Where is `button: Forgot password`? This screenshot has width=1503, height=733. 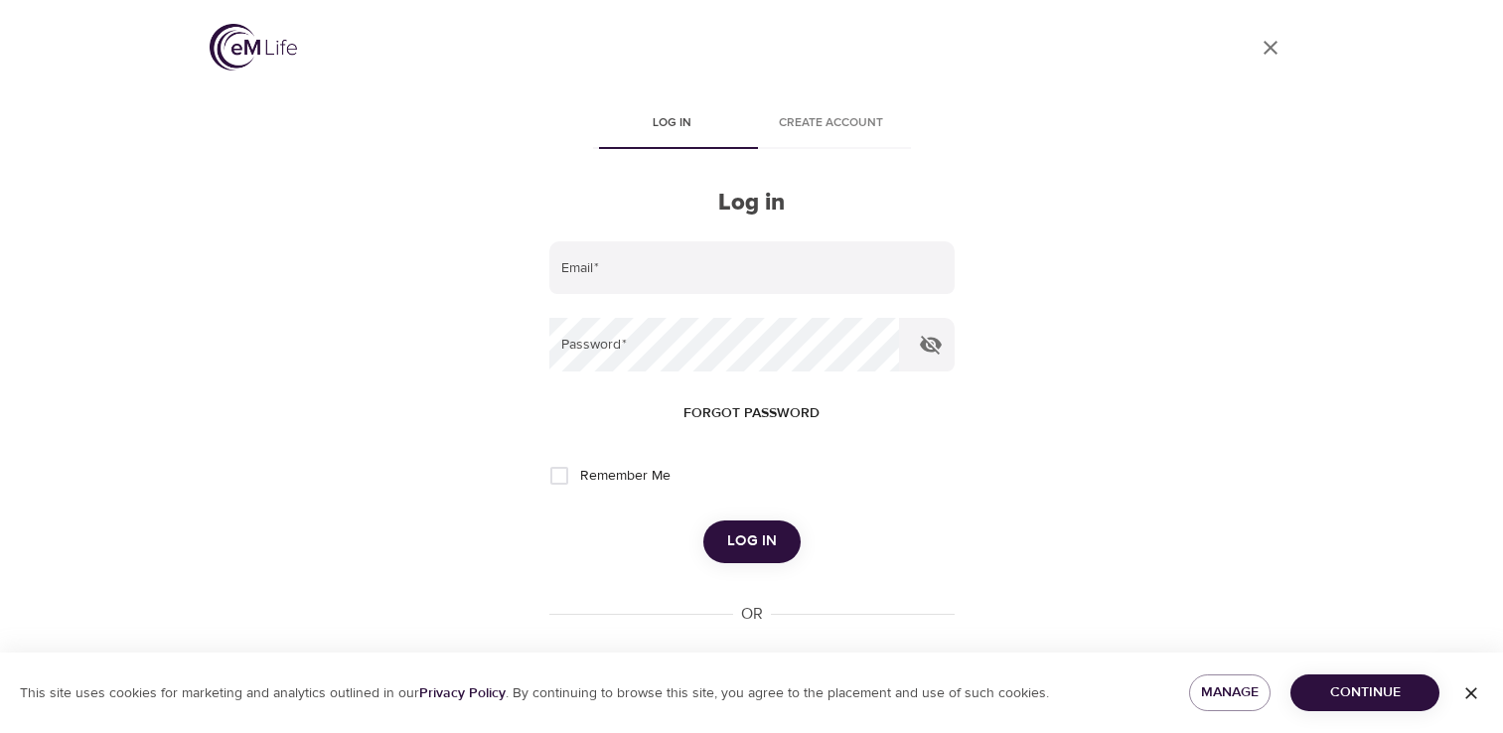
button: Forgot password is located at coordinates (751, 413).